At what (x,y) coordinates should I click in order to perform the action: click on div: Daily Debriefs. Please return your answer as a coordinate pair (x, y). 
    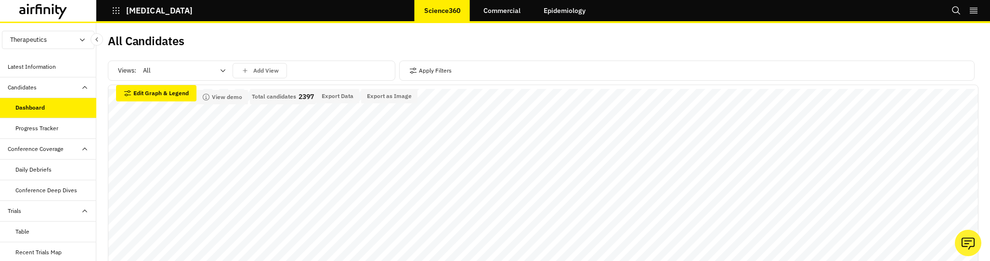
    Looking at the image, I should click on (33, 170).